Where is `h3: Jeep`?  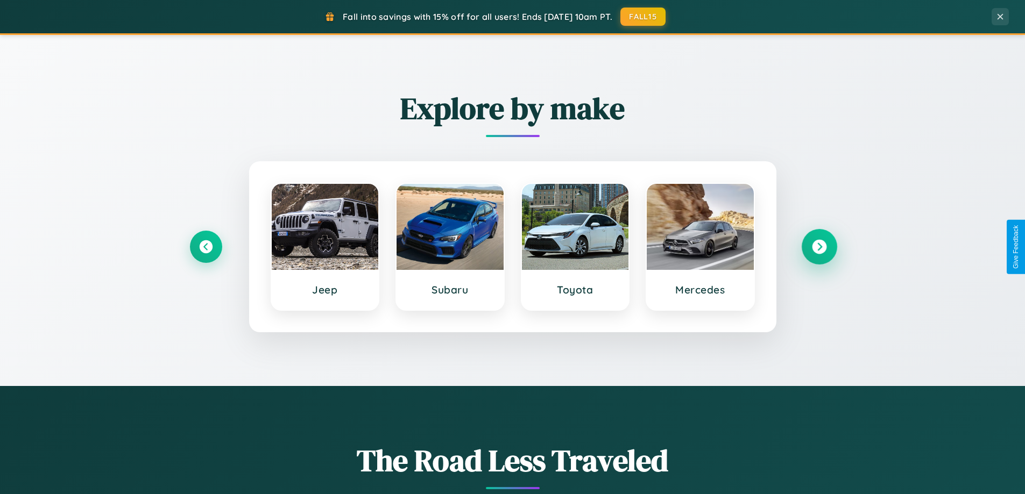 h3: Jeep is located at coordinates (325, 290).